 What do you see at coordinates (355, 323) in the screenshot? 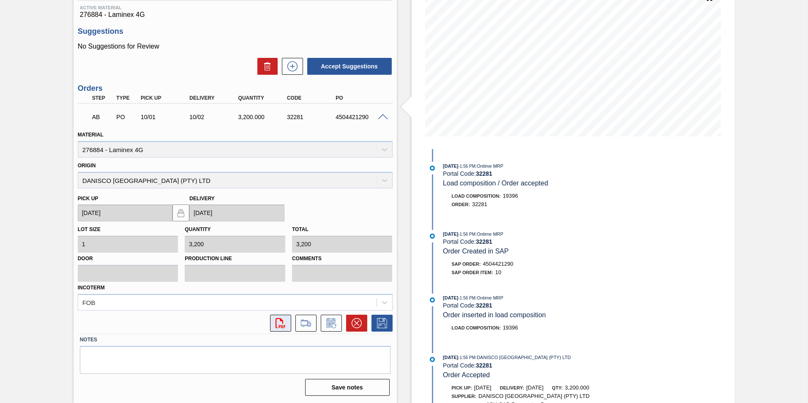
I see `div: Cancel Order` at bounding box center [355, 323].